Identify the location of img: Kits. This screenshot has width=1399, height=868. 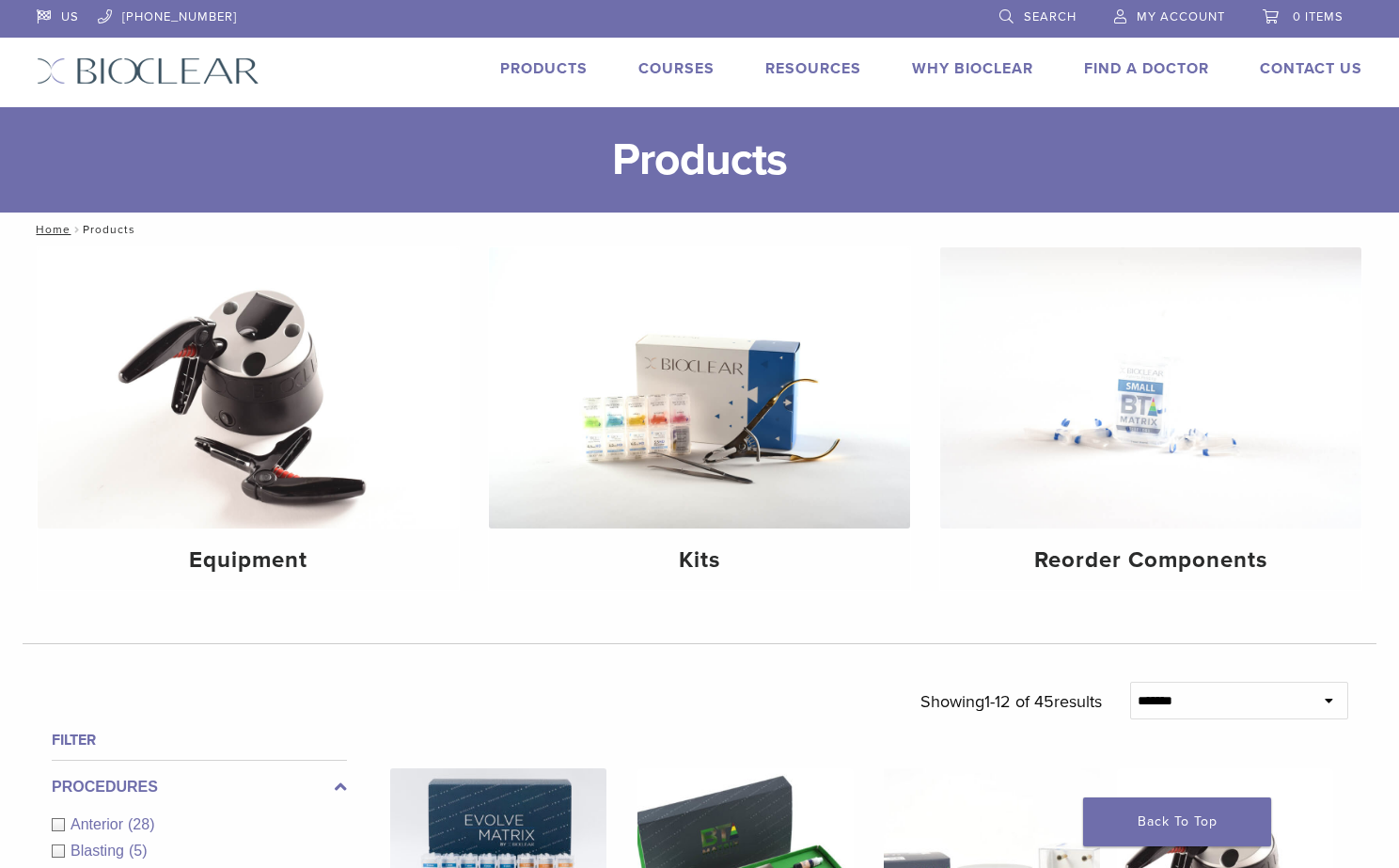
(700, 388).